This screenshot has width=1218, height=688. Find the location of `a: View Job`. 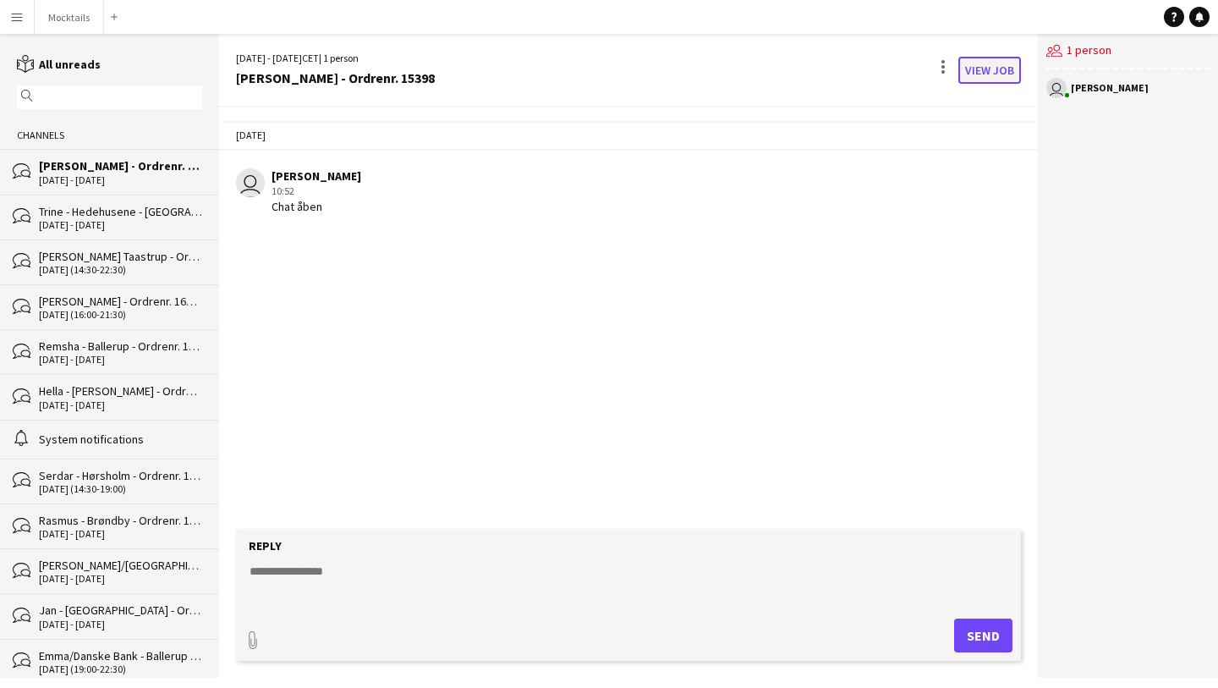

a: View Job is located at coordinates (990, 70).